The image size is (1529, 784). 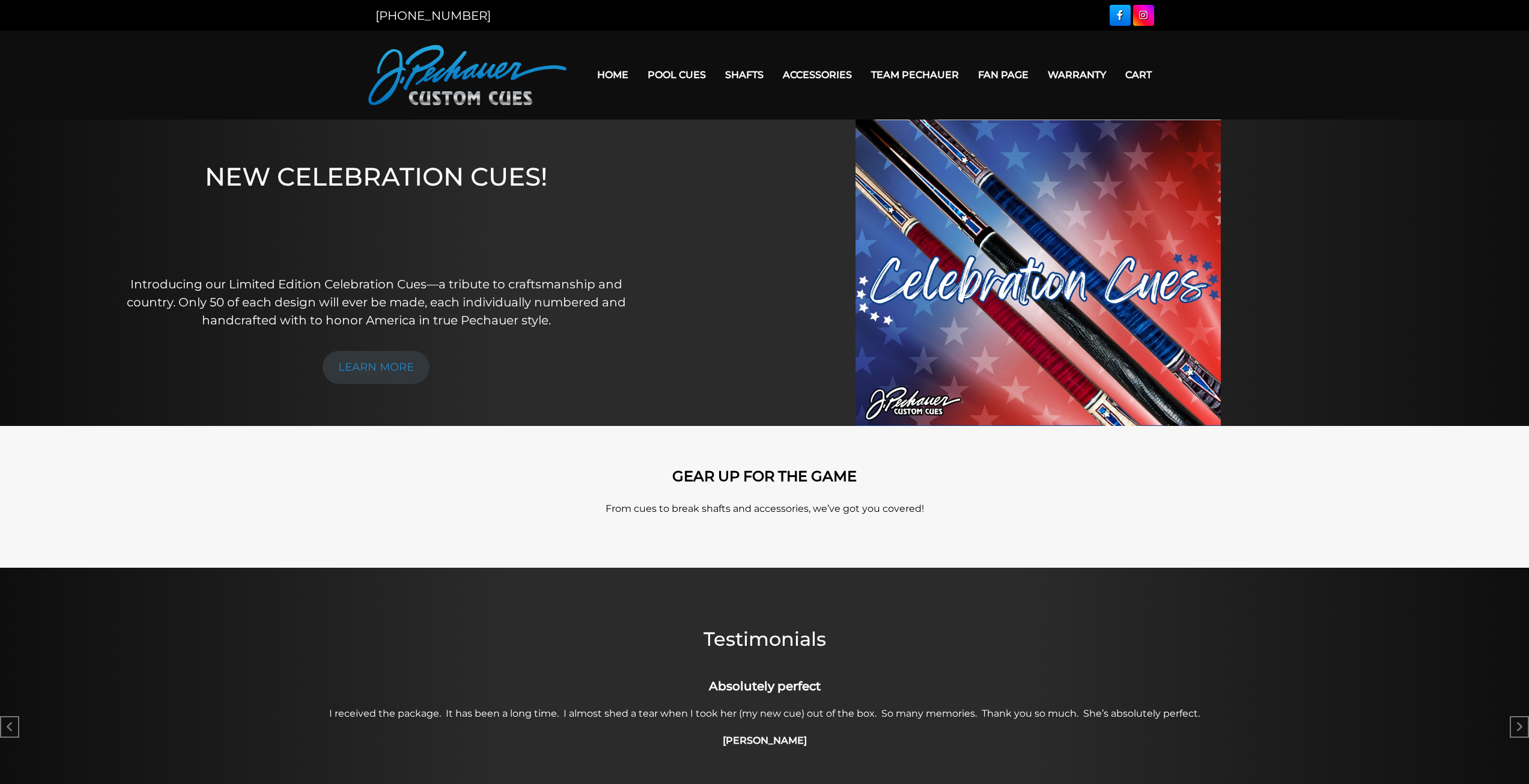 What do you see at coordinates (764, 508) in the screenshot?
I see `p: From cues to break shafts and accessories, we’ve got you covered!` at bounding box center [764, 508].